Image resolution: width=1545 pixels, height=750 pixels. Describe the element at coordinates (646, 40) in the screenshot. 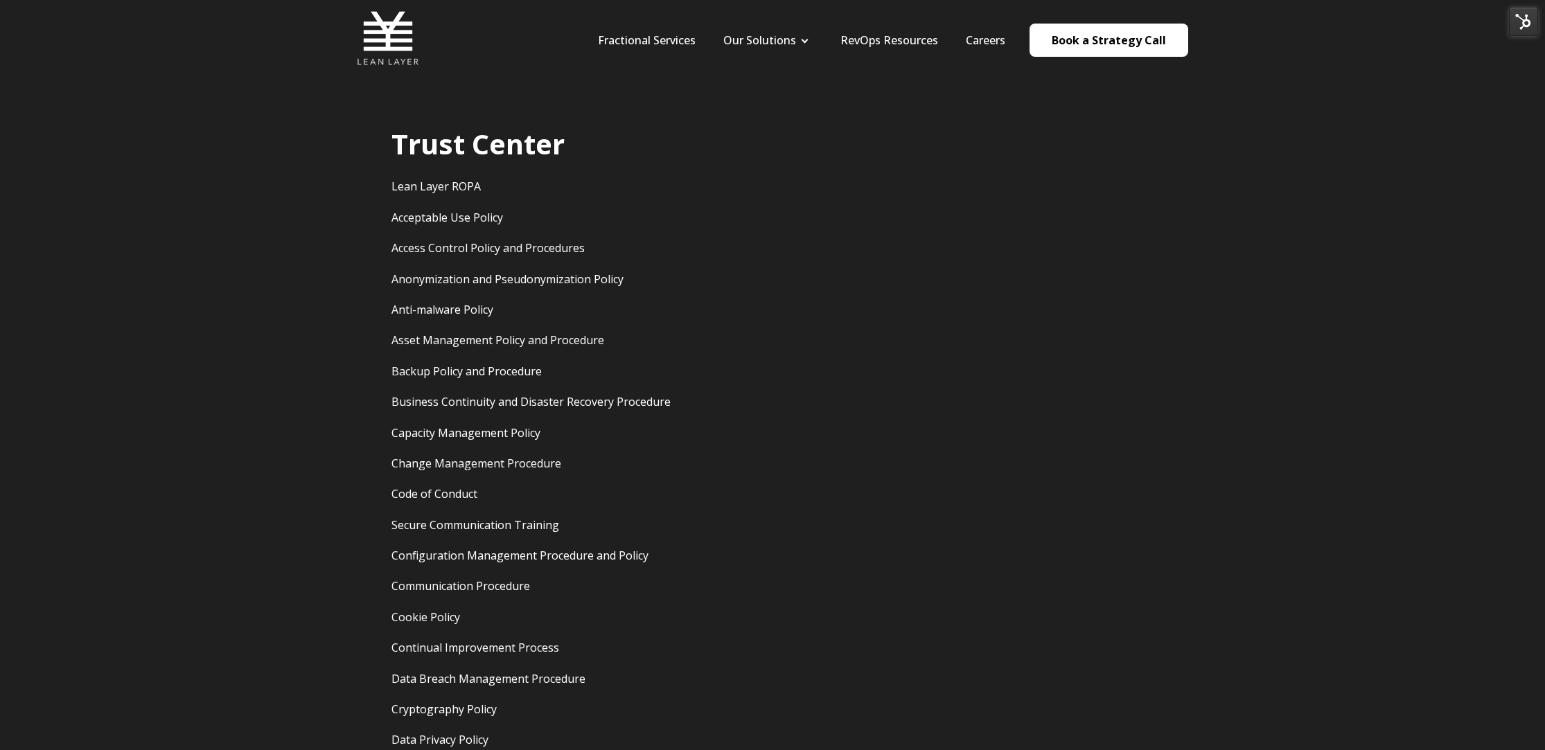

I see `a: Fractional Services` at that location.